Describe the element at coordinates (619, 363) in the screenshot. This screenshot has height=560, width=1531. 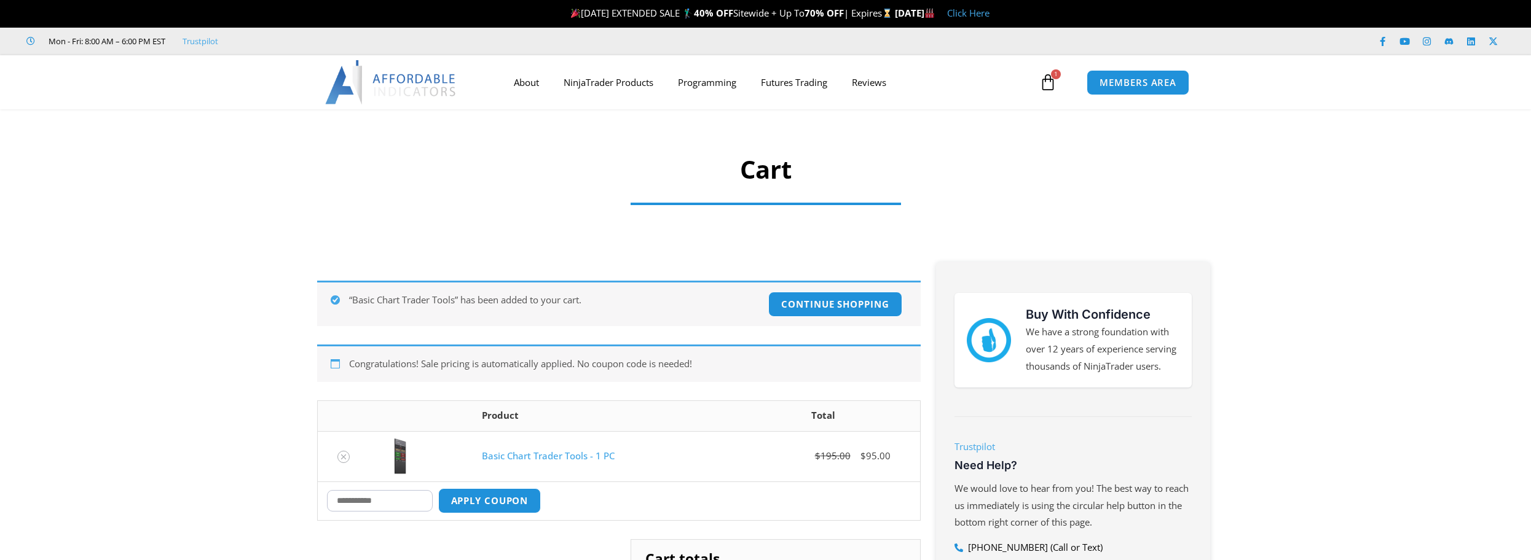
I see `div: Congratulations! Sale pricing is automatically applied. No coupon code is needed!` at that location.